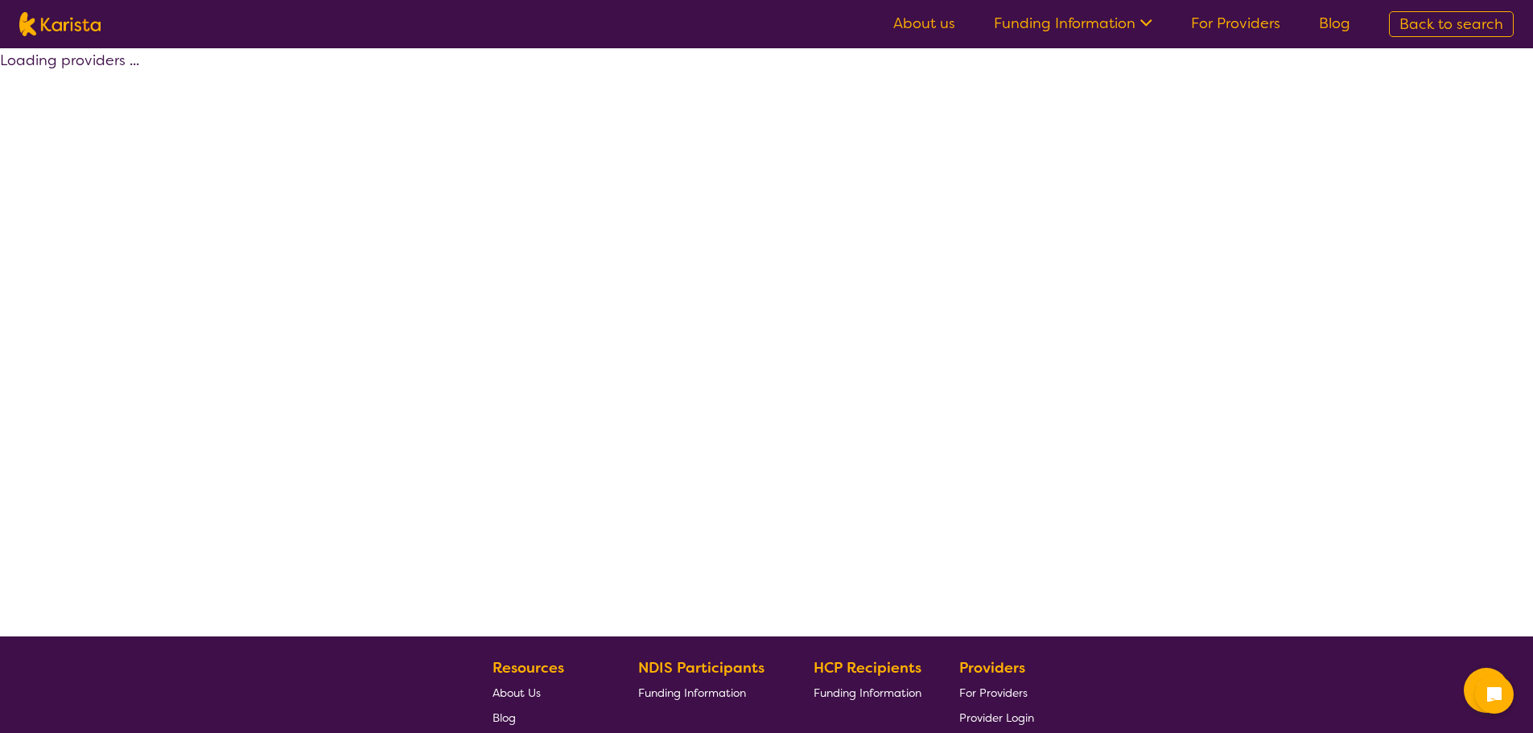 The width and height of the screenshot is (1533, 733). What do you see at coordinates (1451, 24) in the screenshot?
I see `a: Back to search` at bounding box center [1451, 24].